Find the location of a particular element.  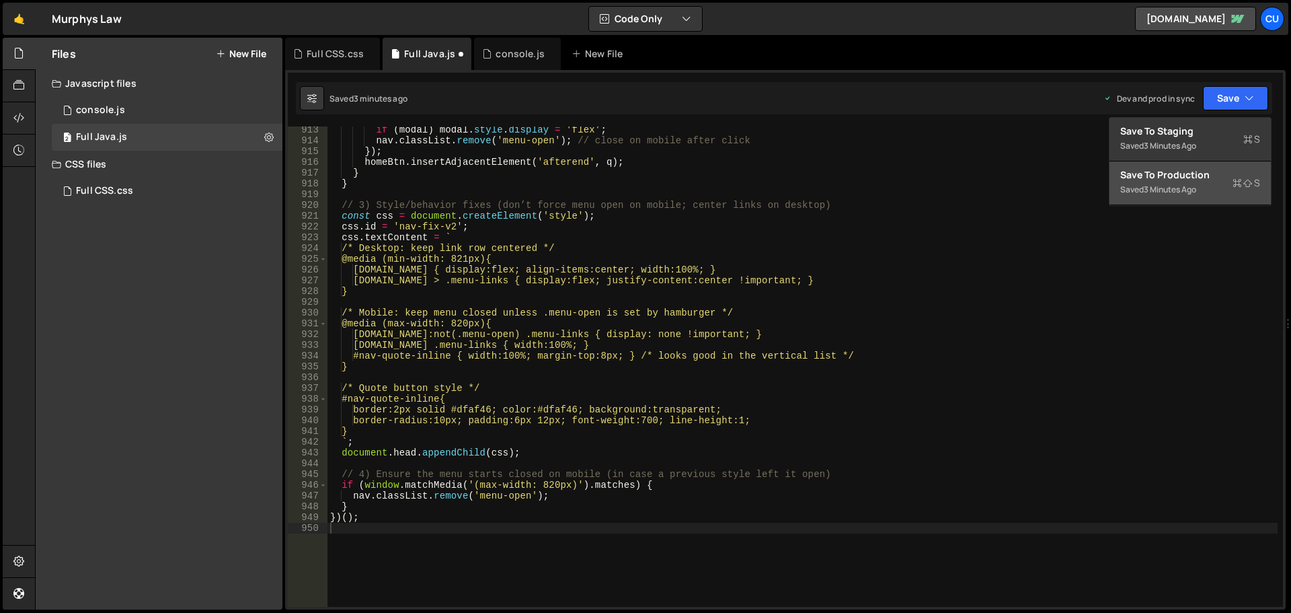

div: 939 is located at coordinates (307, 410).